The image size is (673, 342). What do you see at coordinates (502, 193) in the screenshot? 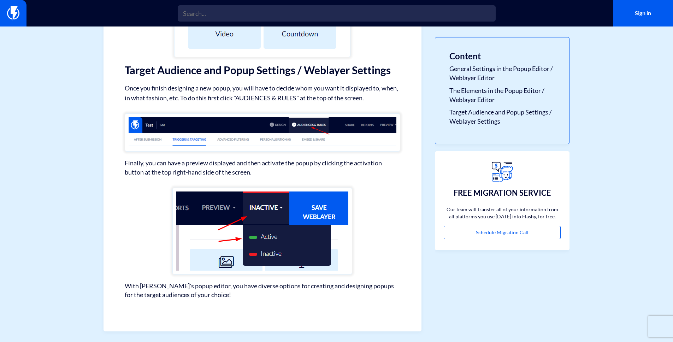
I see `h3: FREE MIGRATION SERVICE` at bounding box center [502, 193].